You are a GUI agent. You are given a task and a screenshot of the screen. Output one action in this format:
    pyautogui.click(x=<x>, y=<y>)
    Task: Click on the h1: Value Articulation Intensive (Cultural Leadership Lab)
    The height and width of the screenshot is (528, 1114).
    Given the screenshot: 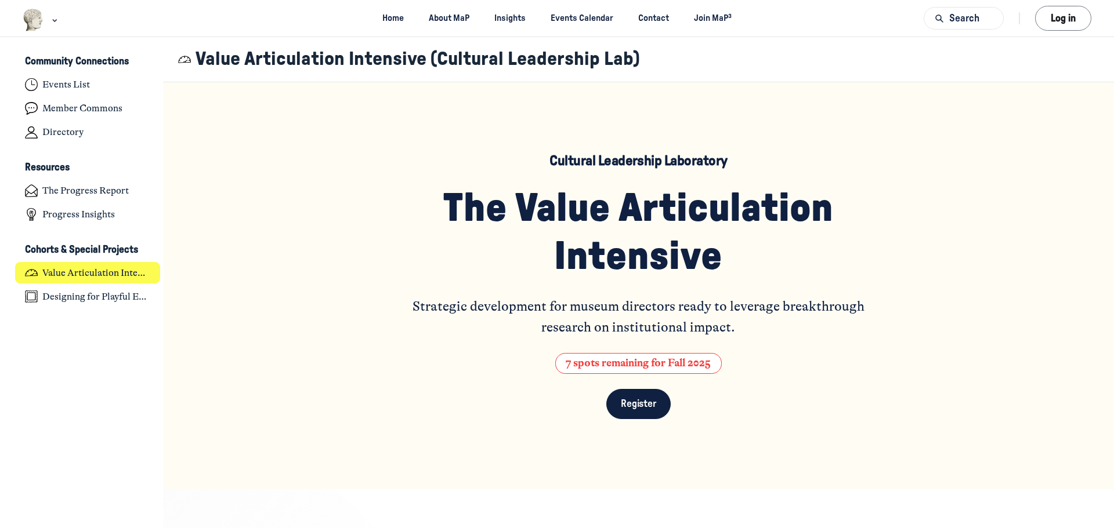 What is the action you would take?
    pyautogui.click(x=418, y=59)
    